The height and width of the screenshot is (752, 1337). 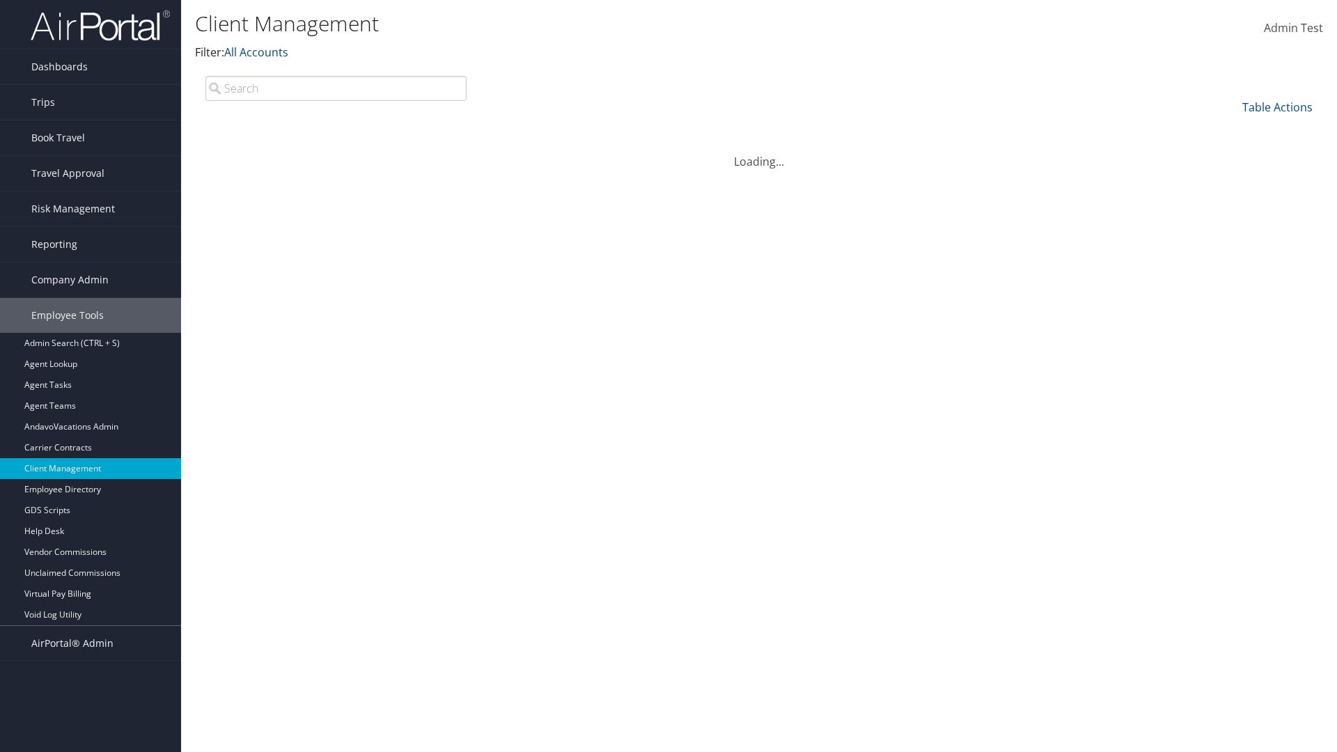 What do you see at coordinates (72, 643) in the screenshot?
I see `span: AirPortal® Admin` at bounding box center [72, 643].